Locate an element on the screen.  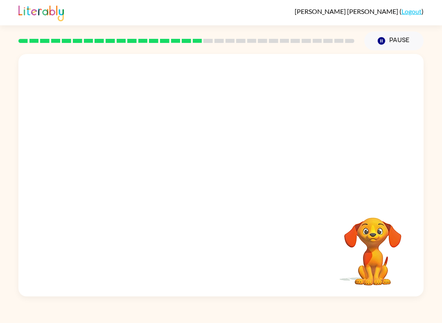
button: Pause is located at coordinates (394, 41).